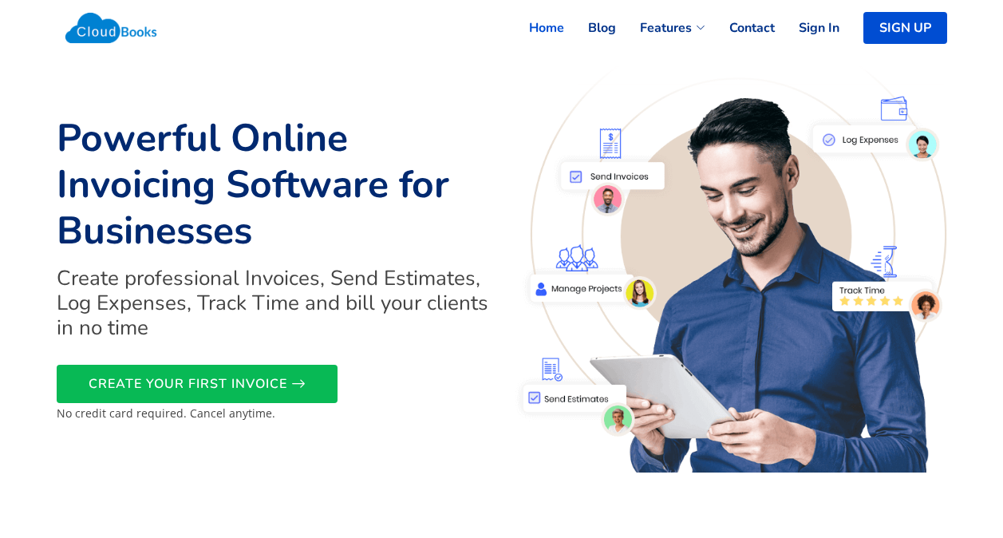 This screenshot has width=1003, height=538. Describe the element at coordinates (590, 28) in the screenshot. I see `a: Blog` at that location.